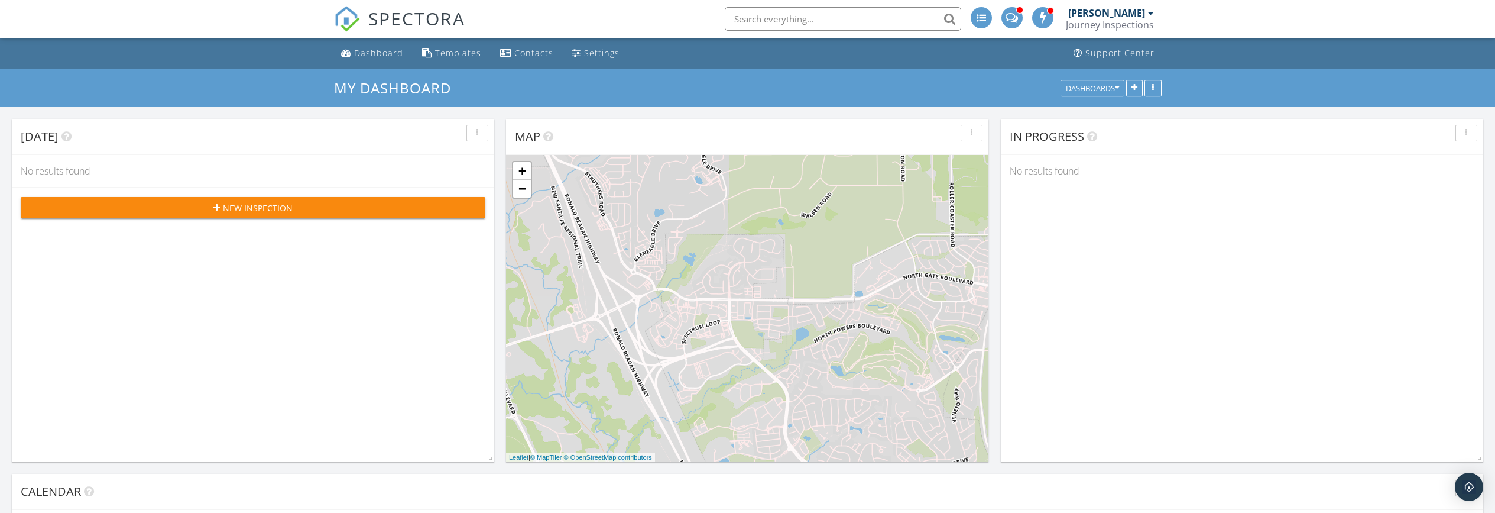 This screenshot has width=1495, height=513. What do you see at coordinates (1469, 487) in the screenshot?
I see `div: Open Intercom Messenger` at bounding box center [1469, 487].